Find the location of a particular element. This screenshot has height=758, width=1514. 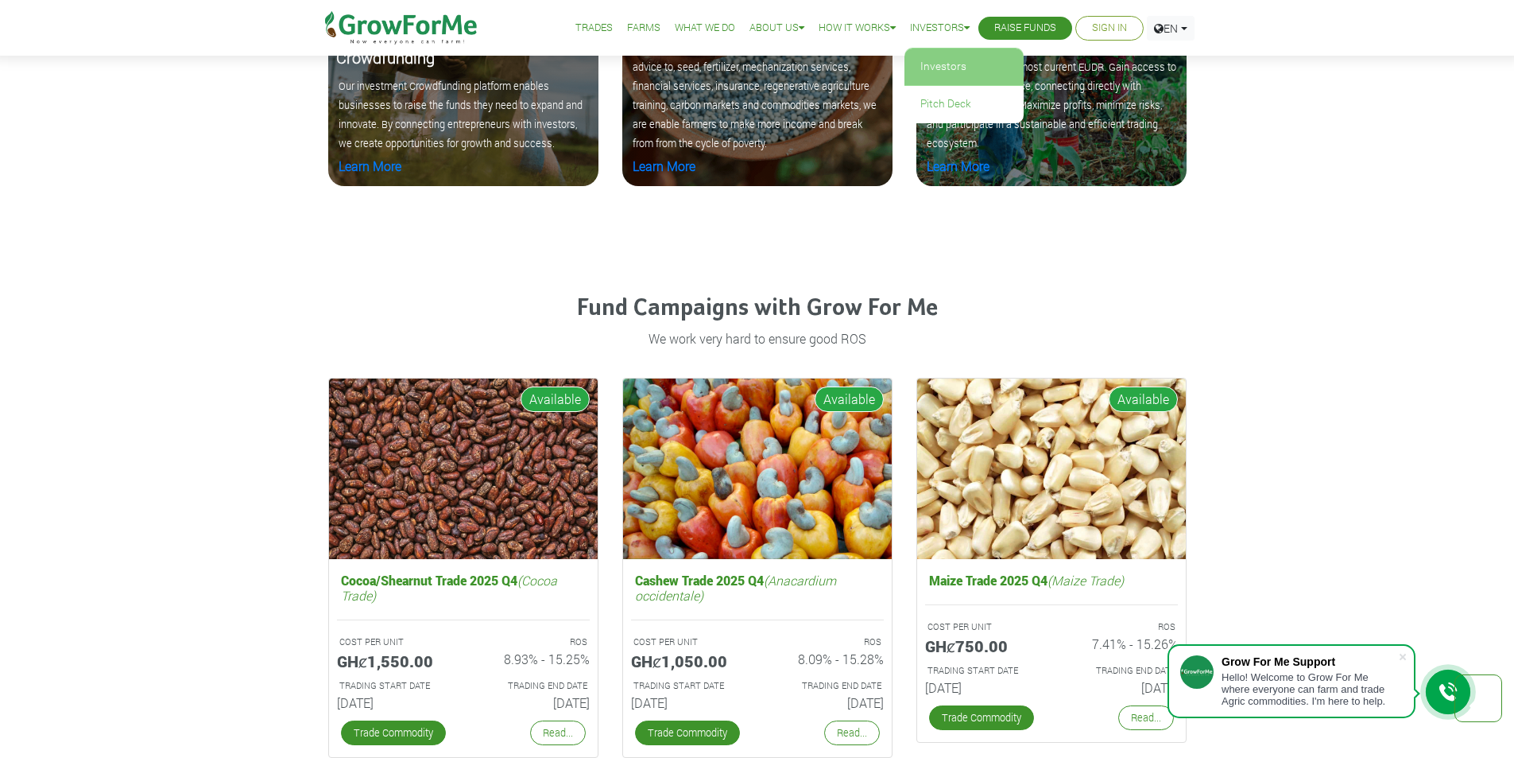

a: About Us is located at coordinates (777, 28).